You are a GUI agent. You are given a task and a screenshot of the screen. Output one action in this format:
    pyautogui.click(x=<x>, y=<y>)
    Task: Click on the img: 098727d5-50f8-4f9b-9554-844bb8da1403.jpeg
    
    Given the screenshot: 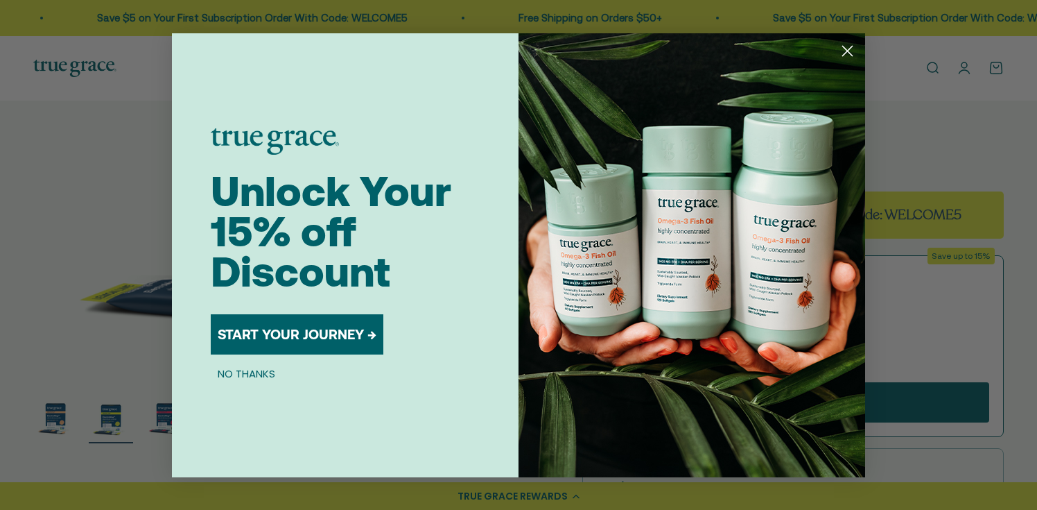 What is the action you would take?
    pyautogui.click(x=692, y=255)
    